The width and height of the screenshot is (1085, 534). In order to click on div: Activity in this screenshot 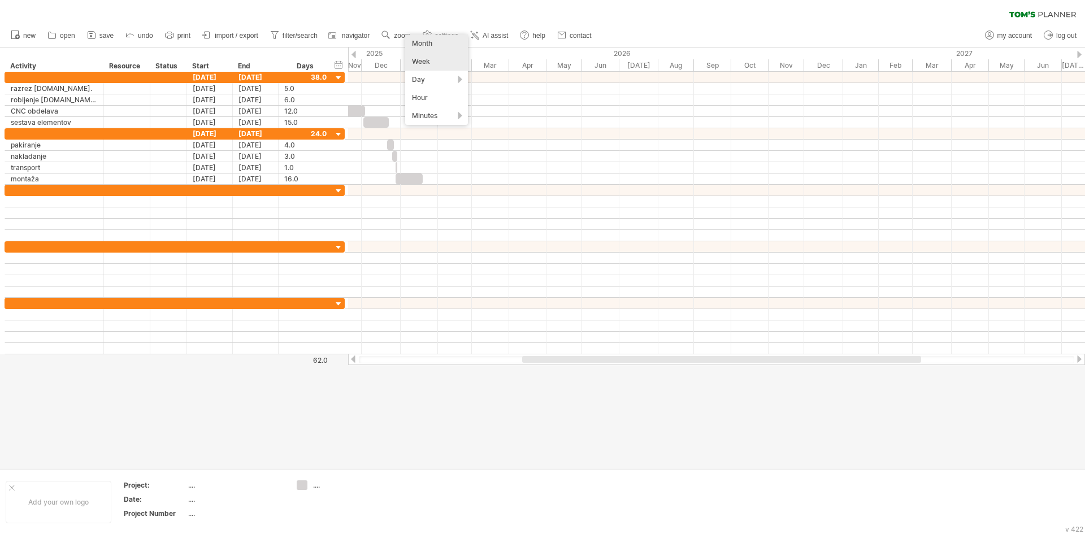, I will do `click(54, 66)`.